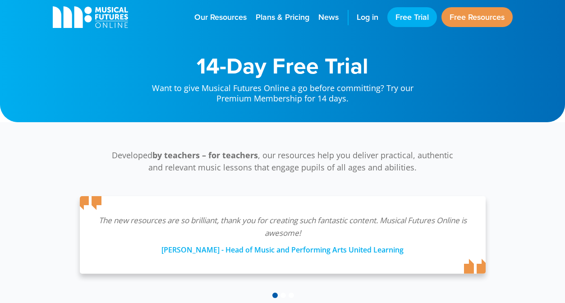 Image resolution: width=565 pixels, height=303 pixels. I want to click on span: News, so click(328, 17).